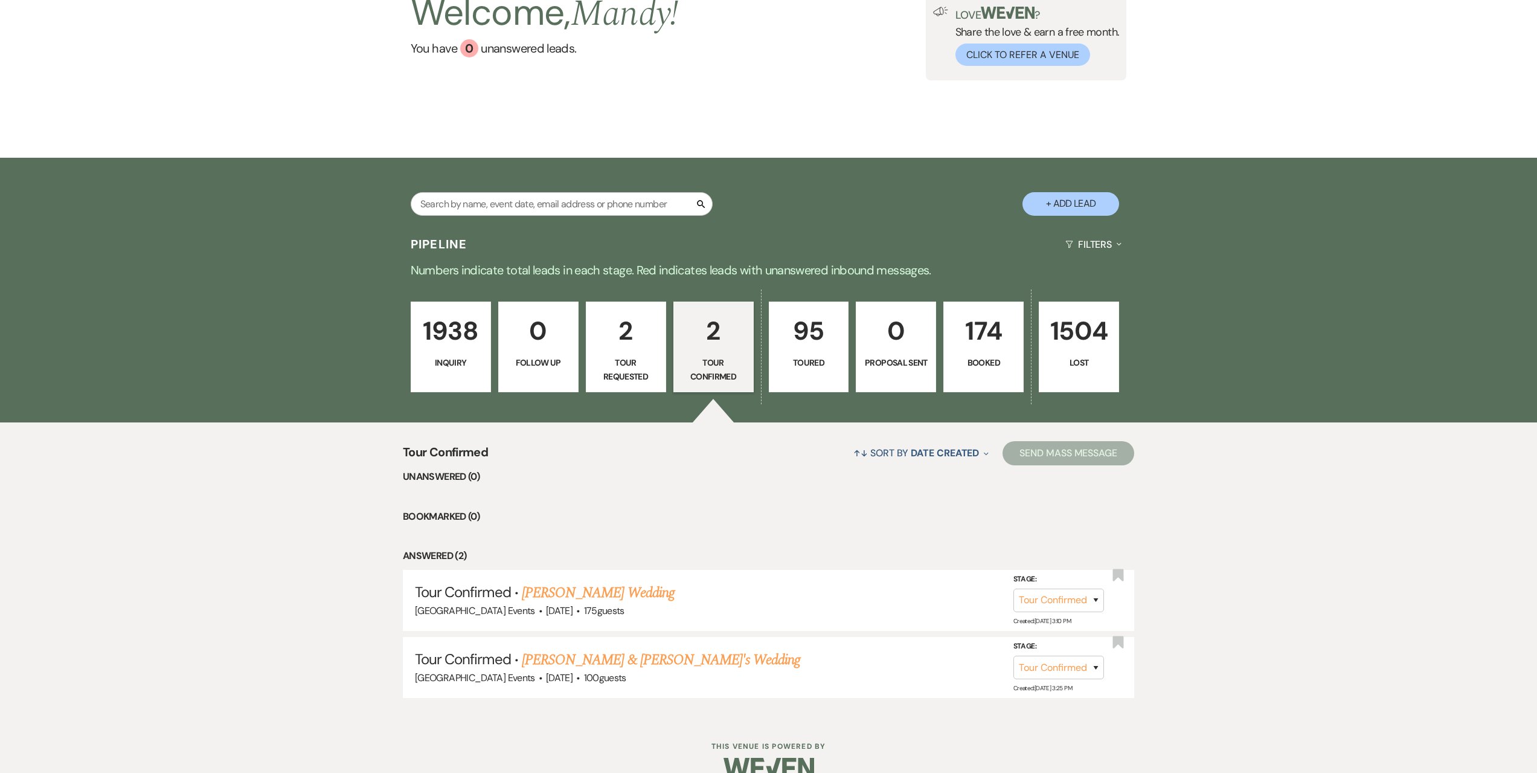 This screenshot has width=1537, height=773. What do you see at coordinates (1079, 347) in the screenshot?
I see `a: 1504Lost` at bounding box center [1079, 347].